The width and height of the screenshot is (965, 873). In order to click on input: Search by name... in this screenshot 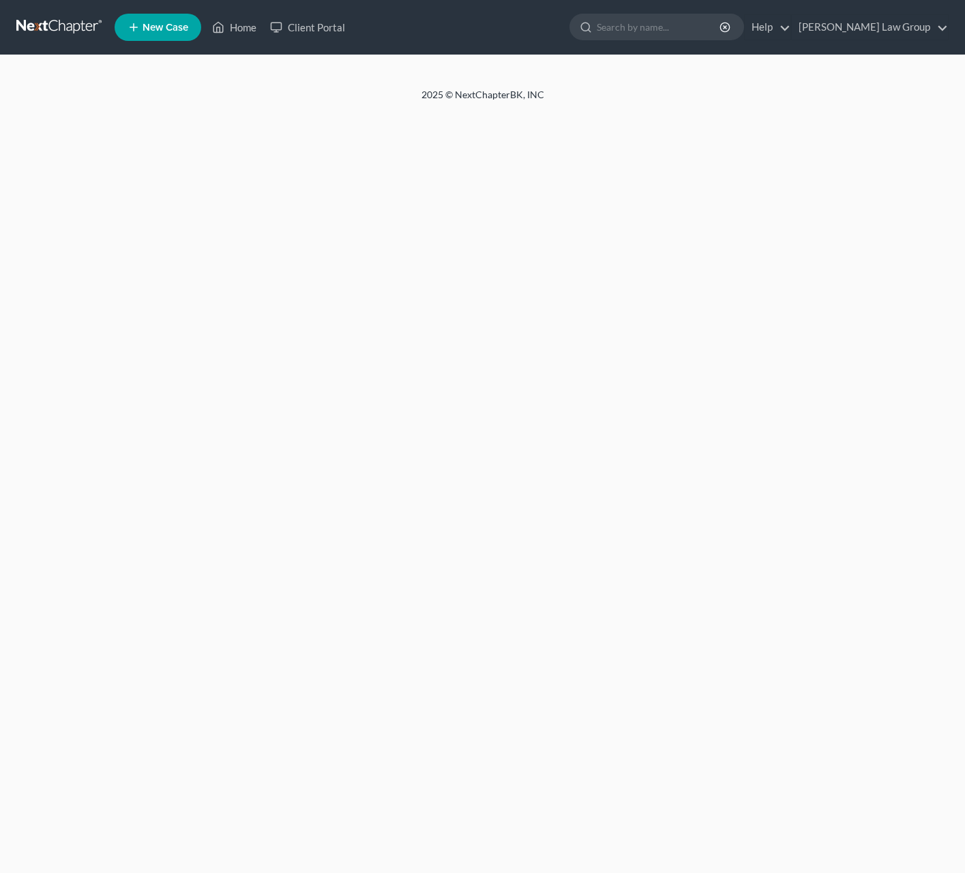, I will do `click(659, 27)`.